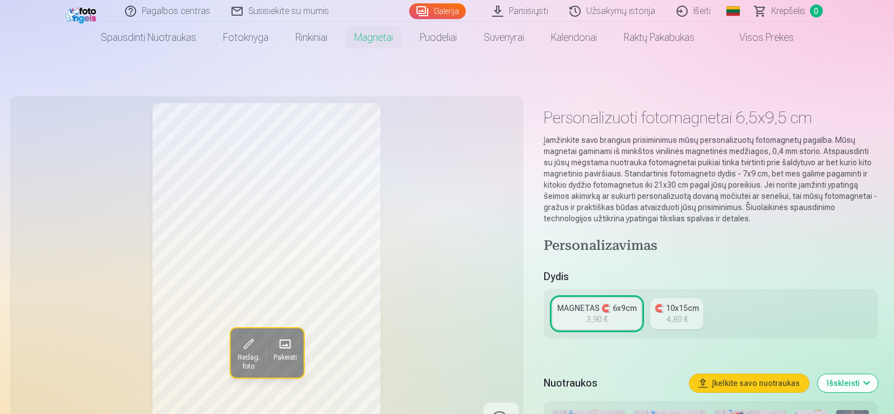  What do you see at coordinates (597, 308) in the screenshot?
I see `div: MAGNETAS 🧲 6x9cm` at bounding box center [597, 308].